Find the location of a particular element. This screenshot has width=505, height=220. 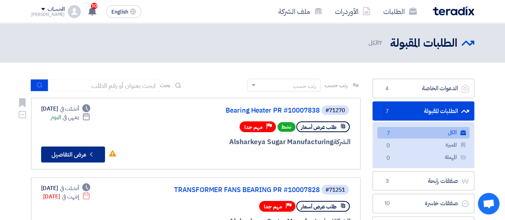

a: صفقات خاسرة10 is located at coordinates (423, 203).